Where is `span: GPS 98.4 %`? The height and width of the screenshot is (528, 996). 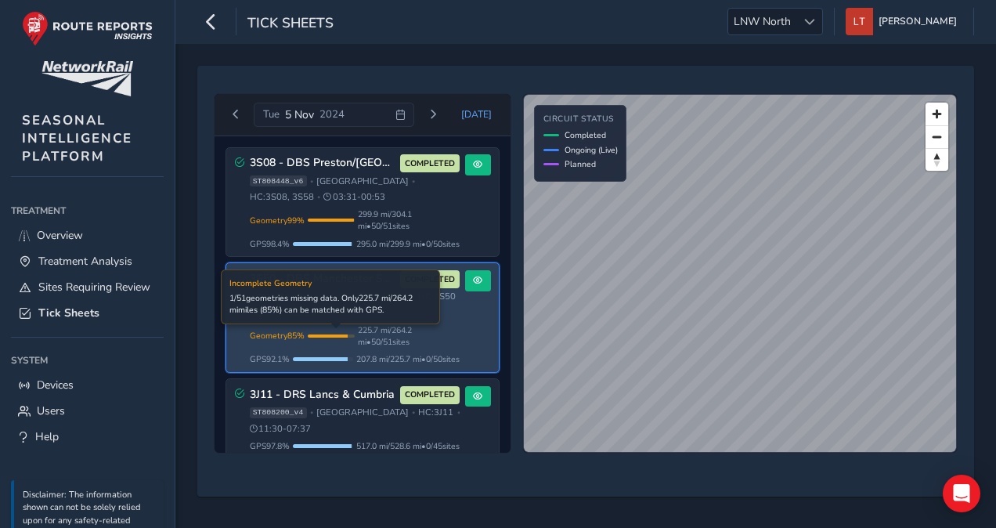
span: GPS 98.4 % is located at coordinates (269, 243).